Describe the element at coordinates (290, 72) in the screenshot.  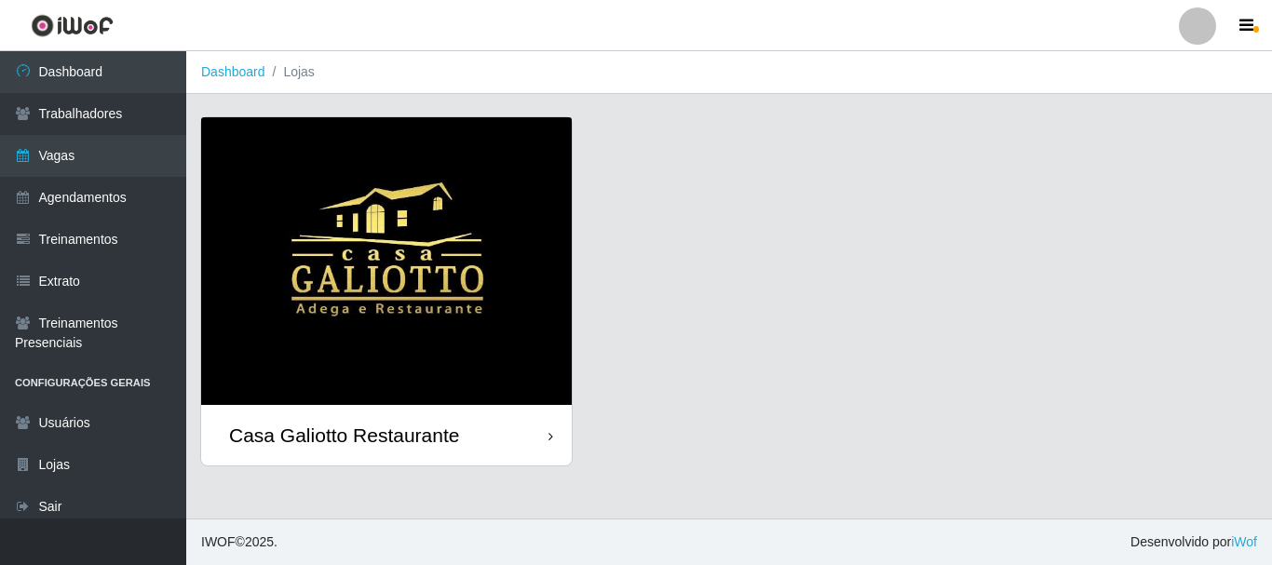
I see `li: Lojas` at that location.